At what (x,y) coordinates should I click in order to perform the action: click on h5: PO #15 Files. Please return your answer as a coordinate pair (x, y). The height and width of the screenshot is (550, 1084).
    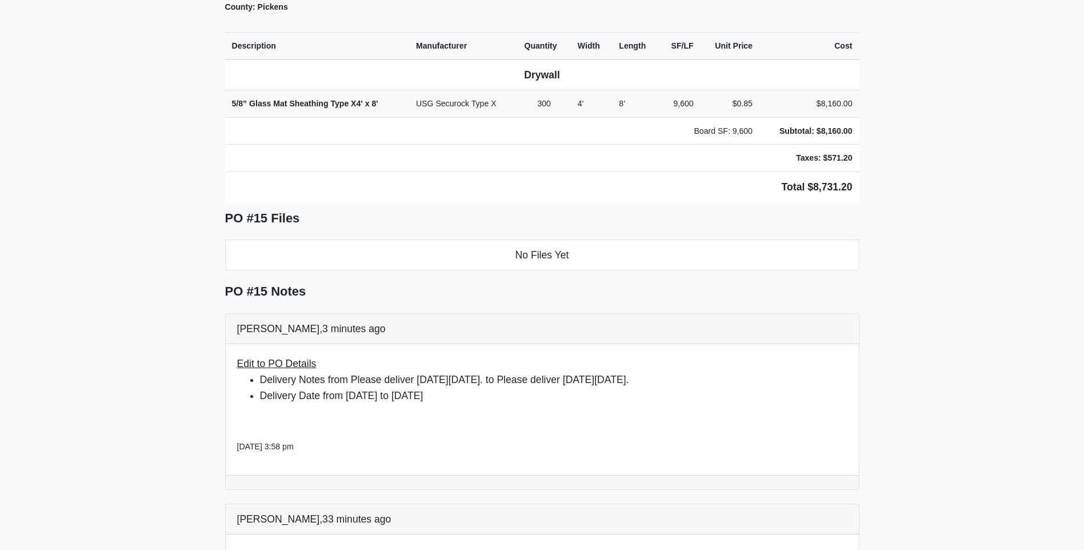
    Looking at the image, I should click on (542, 218).